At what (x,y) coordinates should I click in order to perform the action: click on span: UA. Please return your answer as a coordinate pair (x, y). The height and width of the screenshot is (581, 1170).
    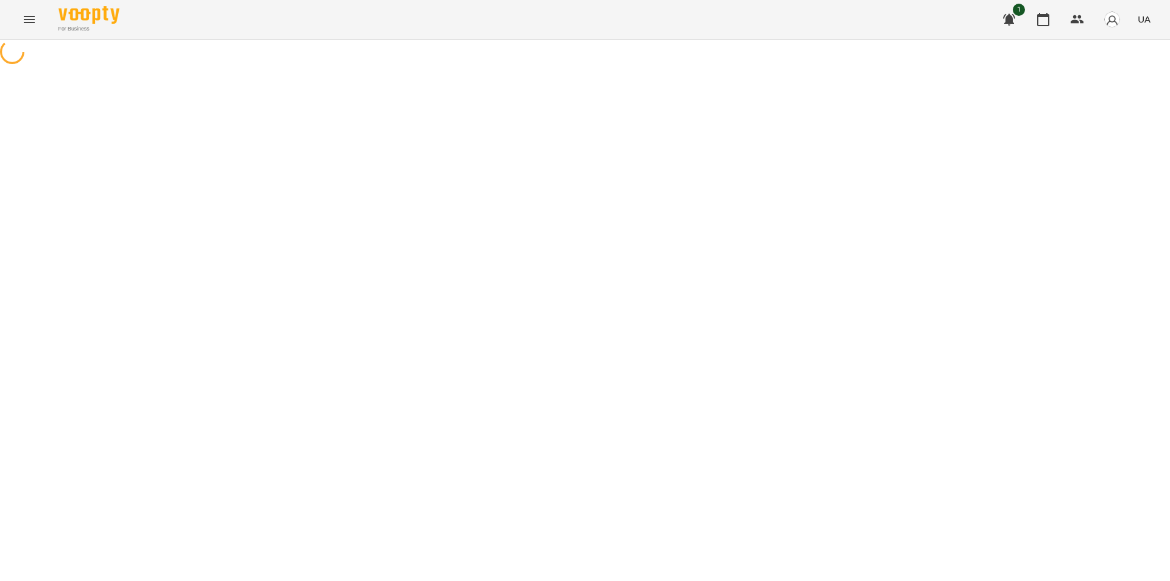
    Looking at the image, I should click on (1144, 19).